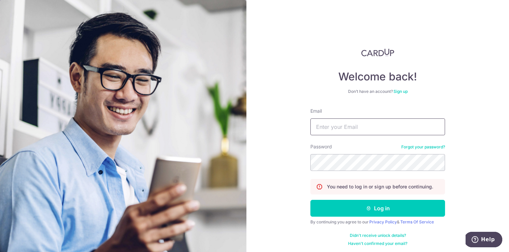 The image size is (509, 252). What do you see at coordinates (378, 236) in the screenshot?
I see `a: Didn't receive unlock details?` at bounding box center [378, 236].